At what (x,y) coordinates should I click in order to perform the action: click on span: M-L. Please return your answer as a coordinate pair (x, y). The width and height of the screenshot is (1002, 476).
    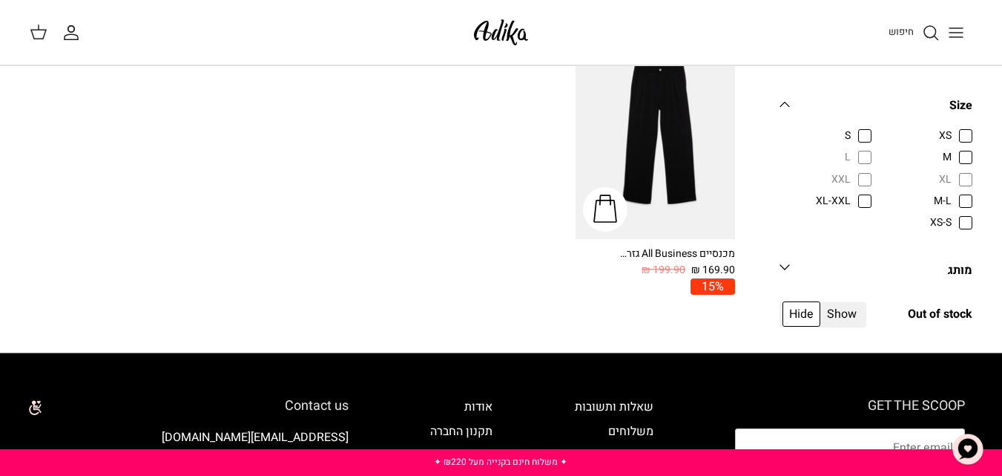
    Looking at the image, I should click on (943, 201).